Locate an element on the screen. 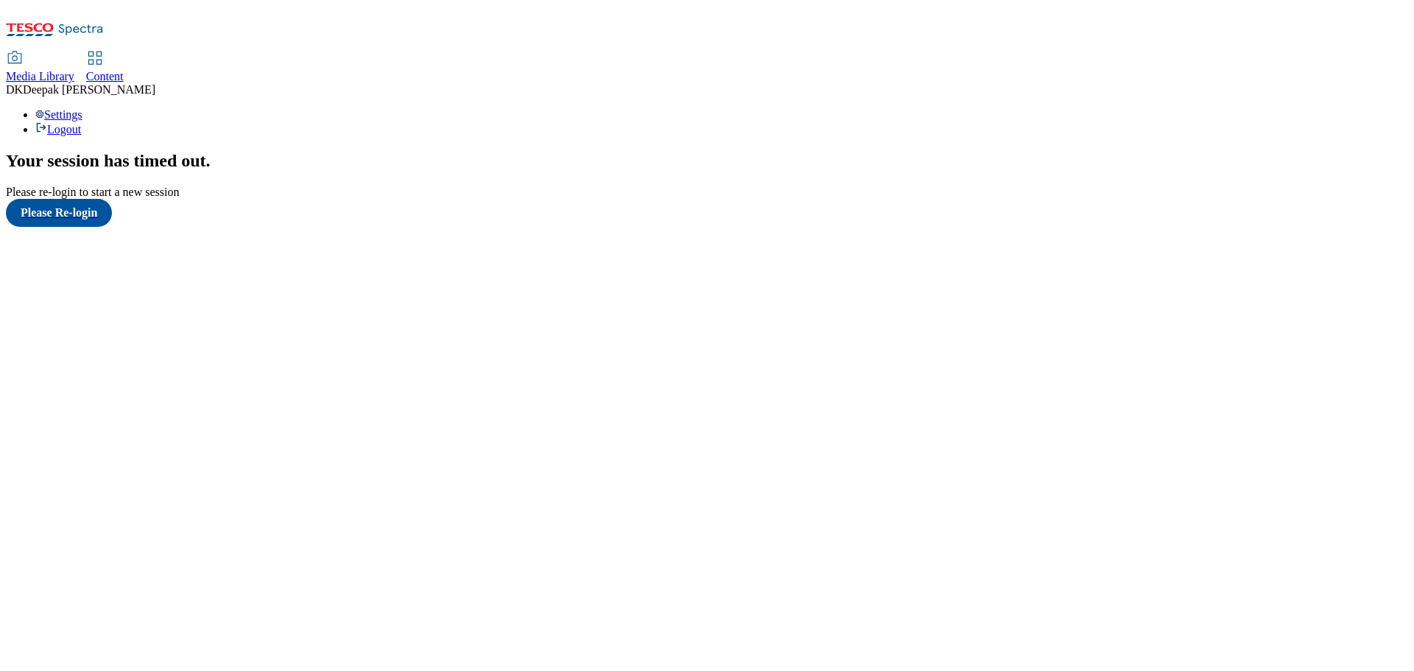  button: Please Re-login is located at coordinates (59, 213).